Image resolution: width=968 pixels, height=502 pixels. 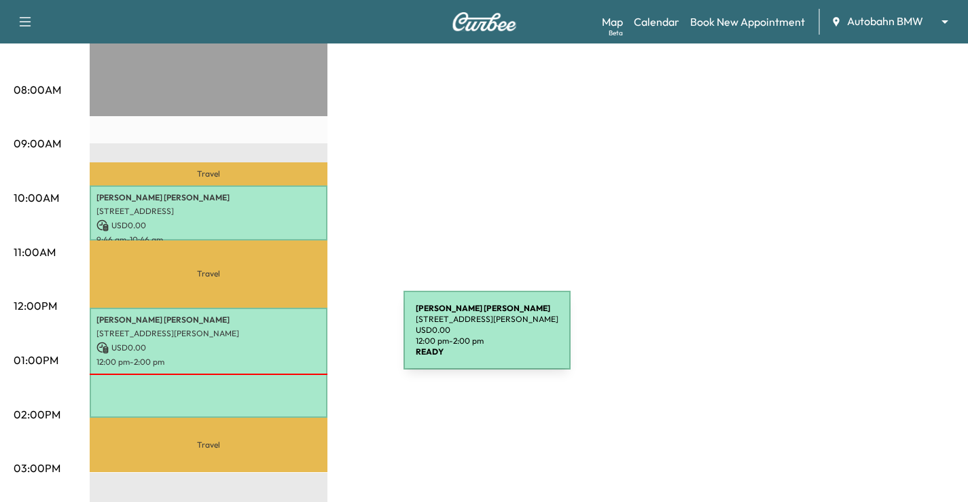 I want to click on p: 9:46 am - 10:46 am, so click(x=209, y=240).